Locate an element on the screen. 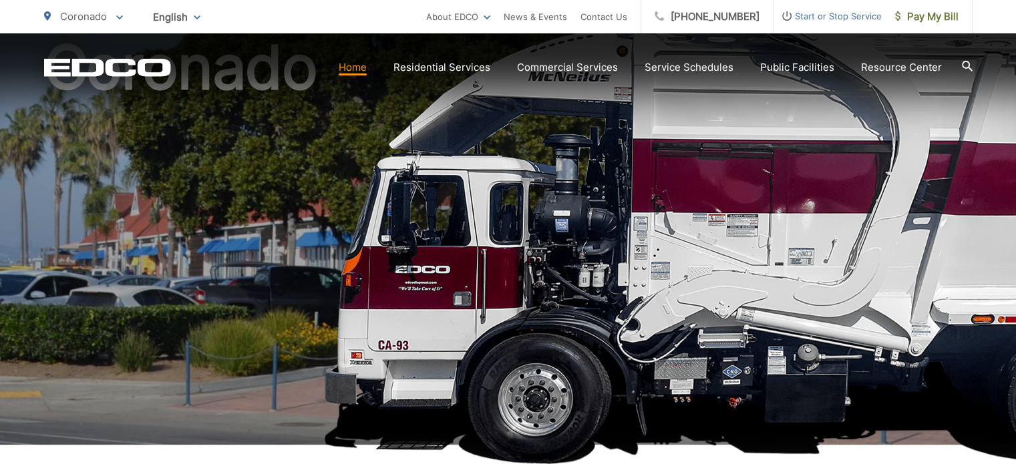 This screenshot has width=1016, height=464. a: Public Facilities is located at coordinates (797, 67).